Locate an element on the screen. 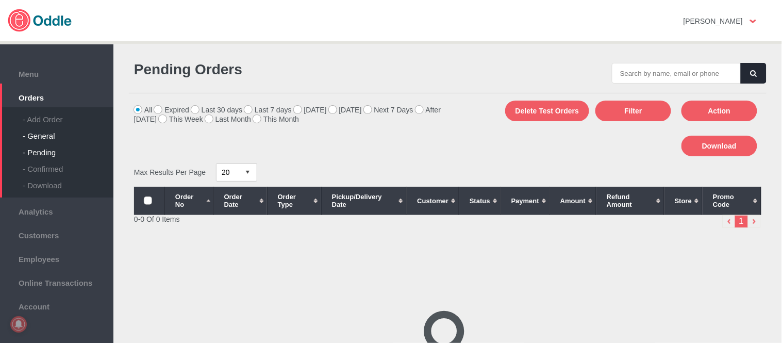 Image resolution: width=782 pixels, height=343 pixels. label: Last 30 days is located at coordinates (217, 110).